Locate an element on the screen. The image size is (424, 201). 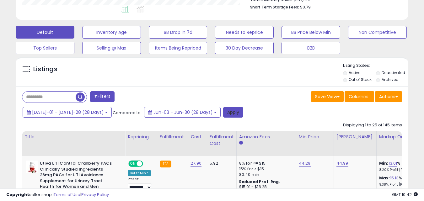
div: 5.92 is located at coordinates (221, 164).